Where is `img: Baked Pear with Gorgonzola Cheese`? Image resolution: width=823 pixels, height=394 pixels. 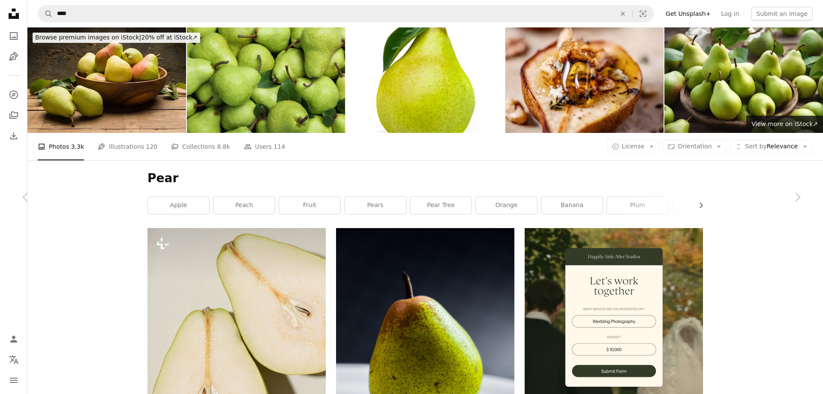 img: Baked Pear with Gorgonzola Cheese is located at coordinates (585, 80).